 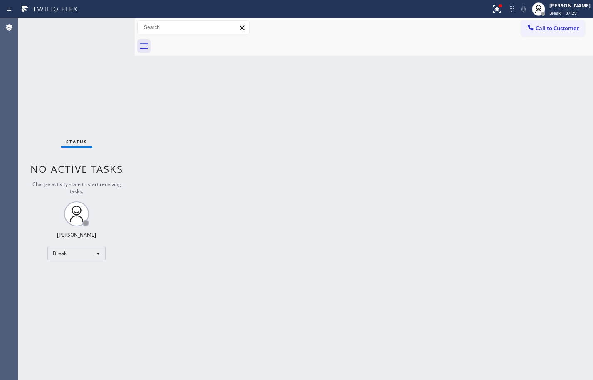 I want to click on span: Status, so click(x=77, y=142).